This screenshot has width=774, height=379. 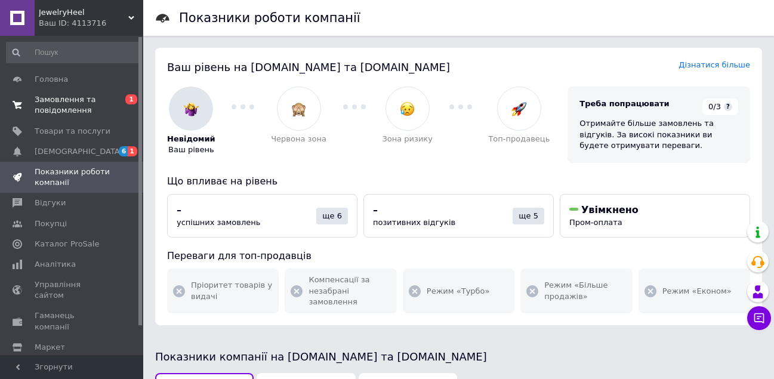 What do you see at coordinates (84, 13) in the screenshot?
I see `span: JewelryHeel` at bounding box center [84, 13].